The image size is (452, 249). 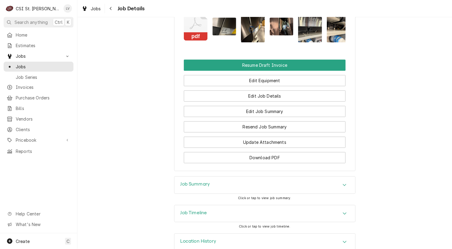 What do you see at coordinates (10, 8) in the screenshot?
I see `div: C` at bounding box center [10, 8].